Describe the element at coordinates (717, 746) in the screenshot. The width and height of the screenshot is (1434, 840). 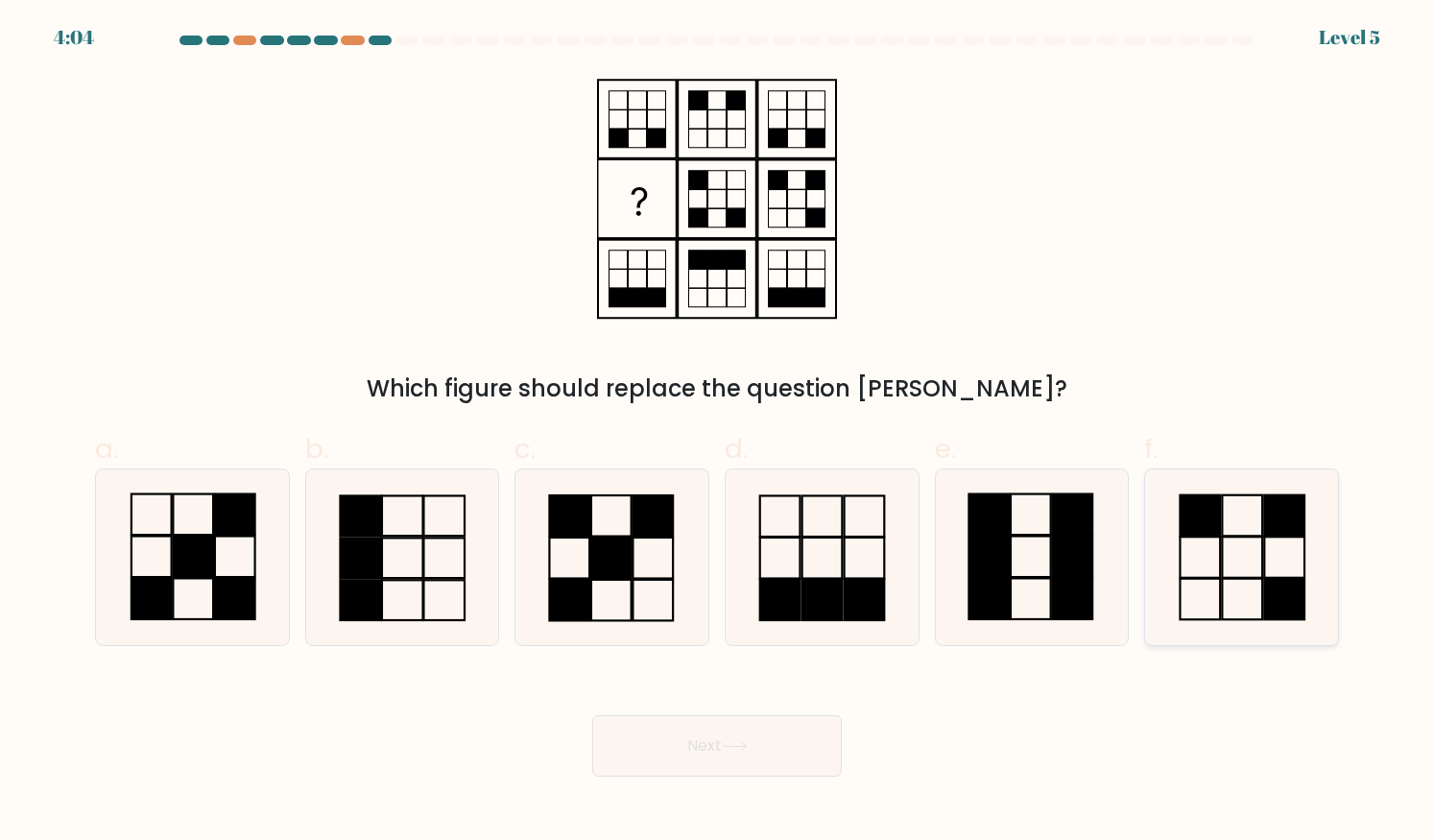
I see `button: Next` at that location.